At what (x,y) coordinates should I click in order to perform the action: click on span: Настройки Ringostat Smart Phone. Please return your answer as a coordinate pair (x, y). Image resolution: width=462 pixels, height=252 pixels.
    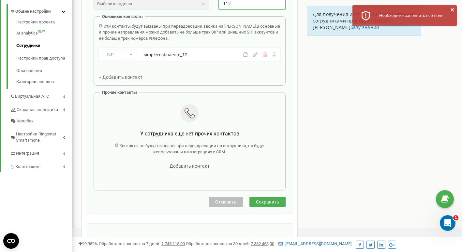
    Looking at the image, I should click on (39, 137).